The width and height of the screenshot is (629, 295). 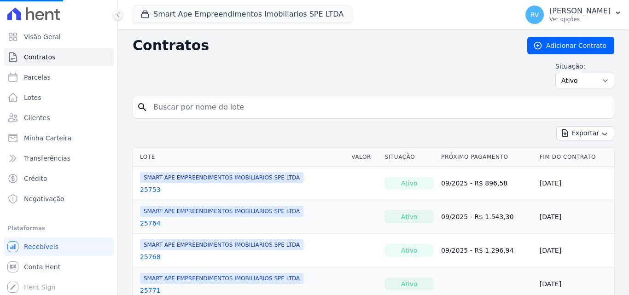 I want to click on a: Visão Geral, so click(x=58, y=37).